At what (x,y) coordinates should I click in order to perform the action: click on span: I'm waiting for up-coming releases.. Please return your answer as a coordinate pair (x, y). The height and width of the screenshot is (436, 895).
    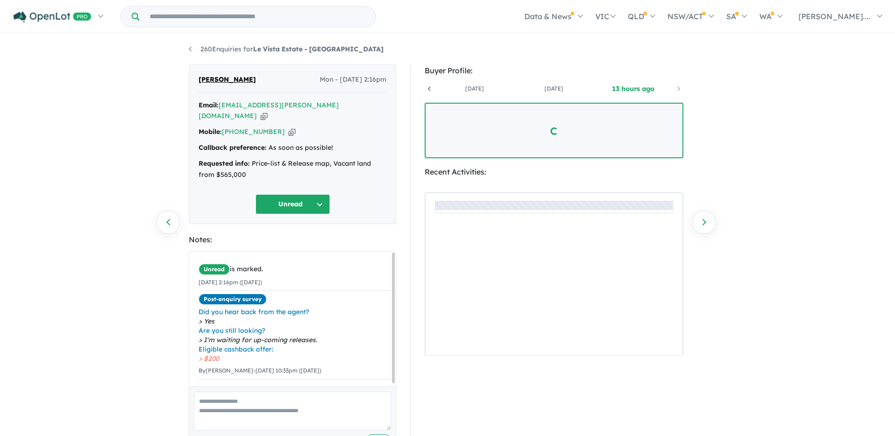
    Looking at the image, I should click on (296, 339).